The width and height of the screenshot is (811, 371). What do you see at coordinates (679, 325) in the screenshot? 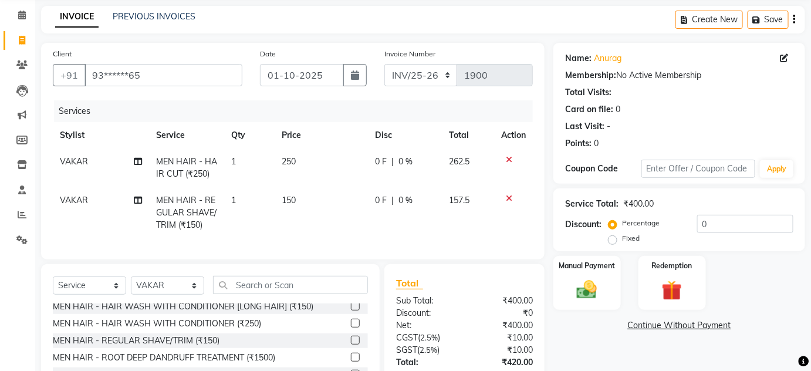
I see `a: Continue Without Payment` at bounding box center [679, 325].